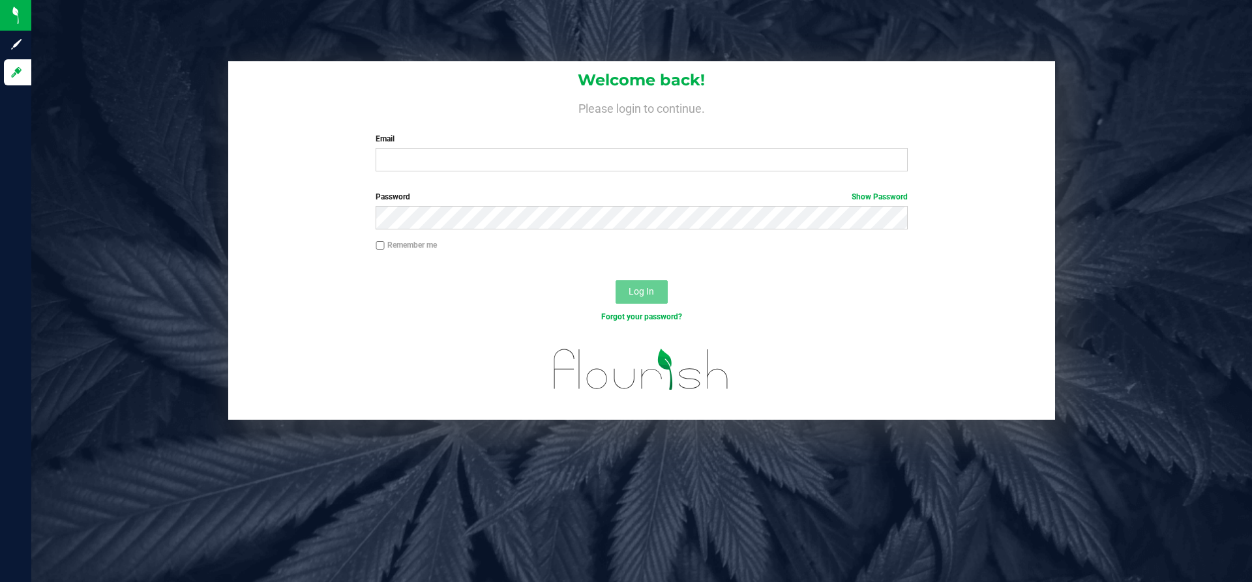 The width and height of the screenshot is (1252, 582). Describe the element at coordinates (642, 107) in the screenshot. I see `h4: Please login to continue.` at that location.